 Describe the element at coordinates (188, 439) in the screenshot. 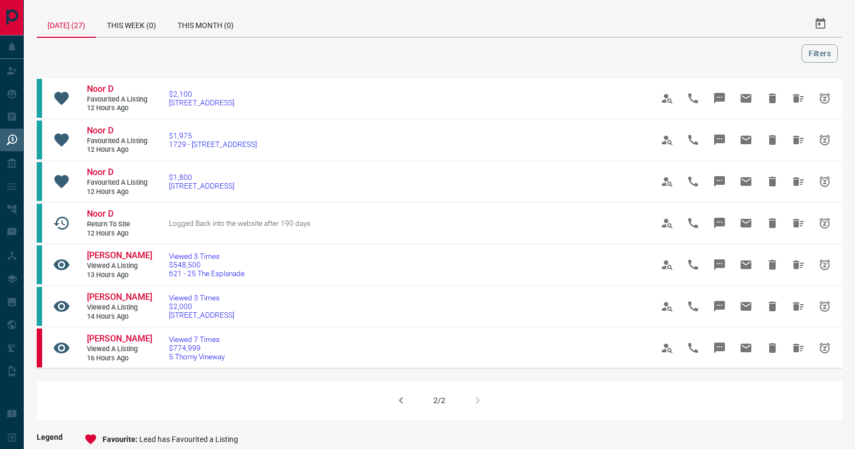

I see `span: Lead has Favourited a Listing` at that location.